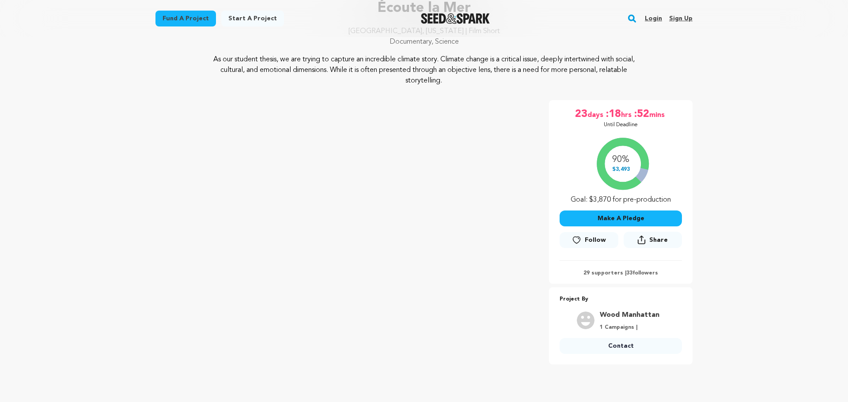 The image size is (848, 402). What do you see at coordinates (630, 328) in the screenshot?
I see `p: 1 Campaigns |` at bounding box center [630, 328].